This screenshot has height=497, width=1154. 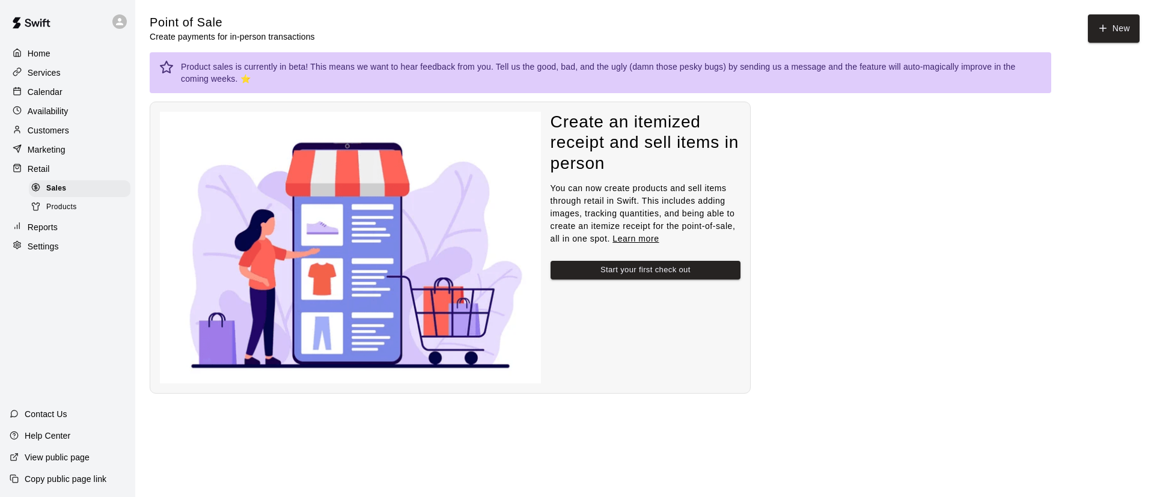 What do you see at coordinates (47, 436) in the screenshot?
I see `p: Help Center` at bounding box center [47, 436].